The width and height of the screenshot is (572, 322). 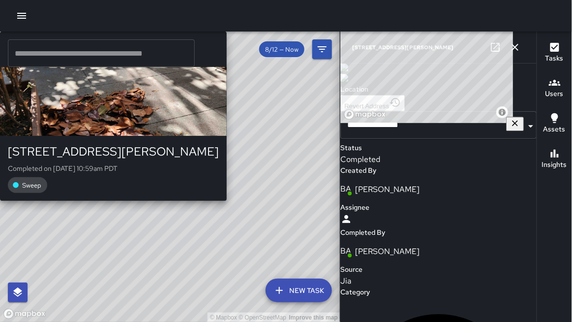 What do you see at coordinates (554, 53) in the screenshot?
I see `button: Tasks` at bounding box center [554, 53].